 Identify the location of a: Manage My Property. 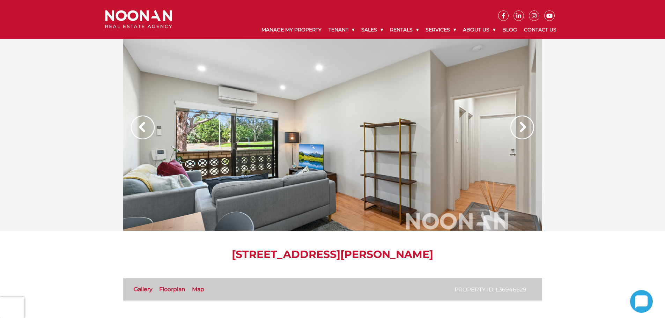
(291, 30).